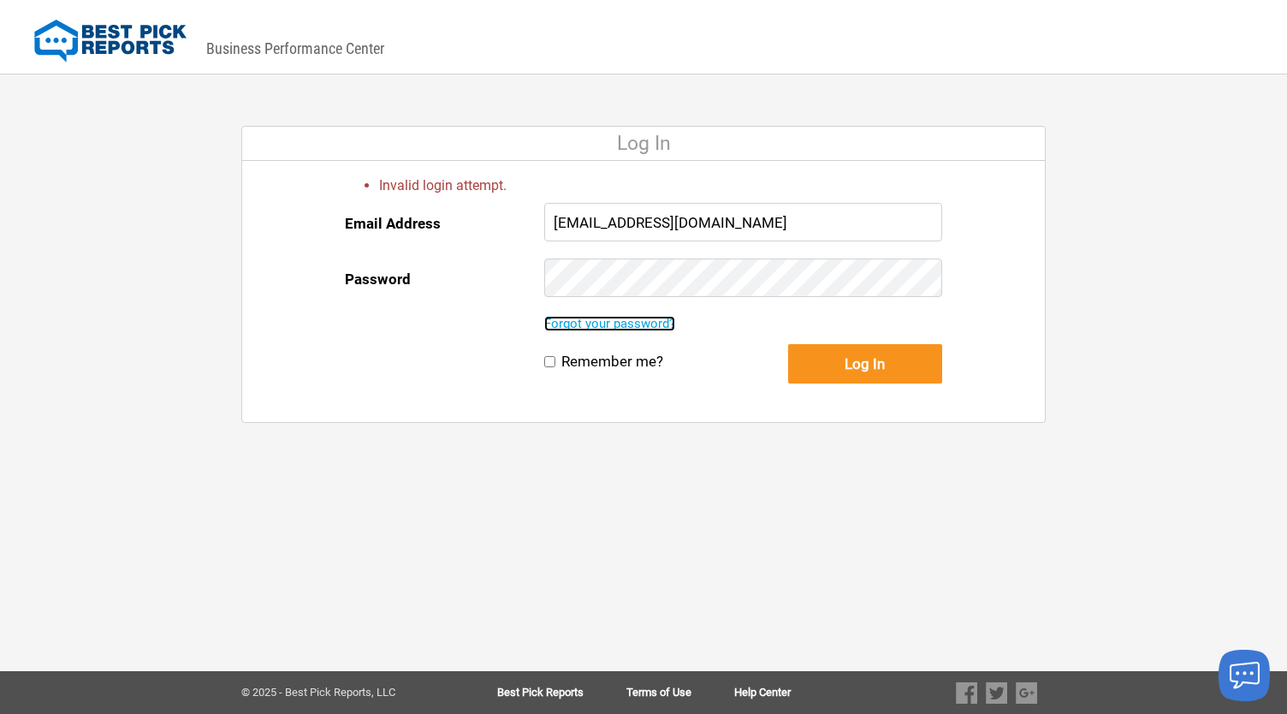 The height and width of the screenshot is (714, 1287). What do you see at coordinates (762, 692) in the screenshot?
I see `a: Help Center` at bounding box center [762, 692].